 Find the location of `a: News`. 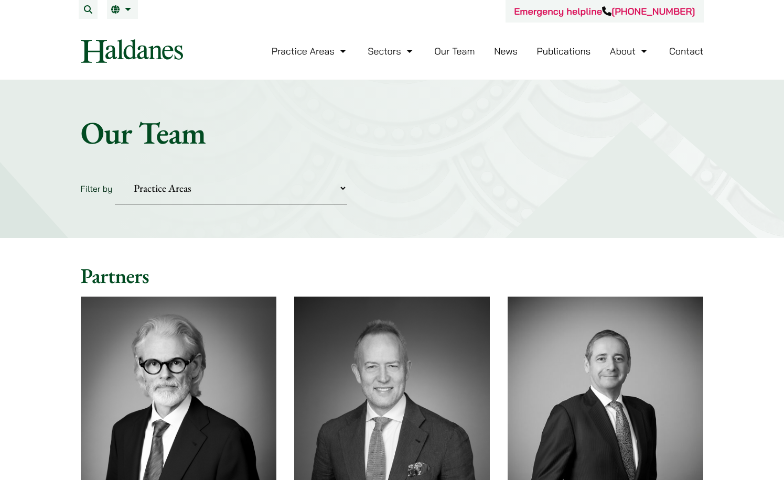

a: News is located at coordinates (506, 51).